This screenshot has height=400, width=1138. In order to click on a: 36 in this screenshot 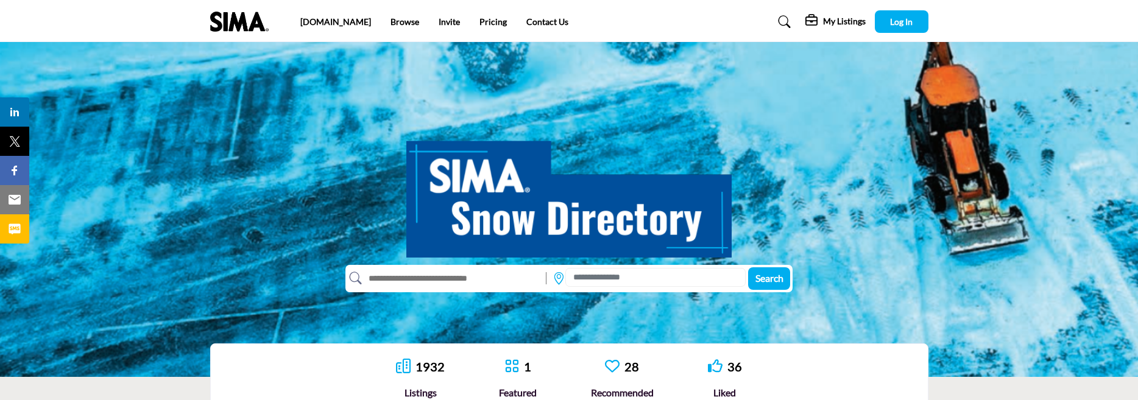, I will do `click(735, 367)`.